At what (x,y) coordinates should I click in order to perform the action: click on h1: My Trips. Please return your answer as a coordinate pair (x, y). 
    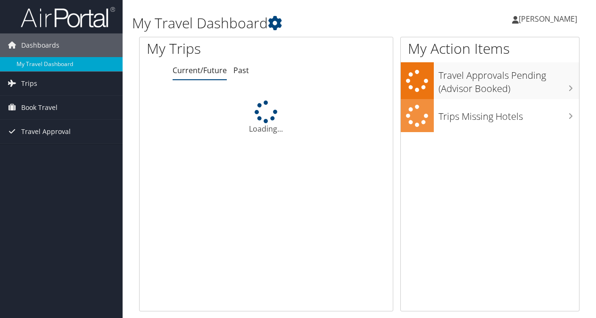
    Looking at the image, I should click on (213, 49).